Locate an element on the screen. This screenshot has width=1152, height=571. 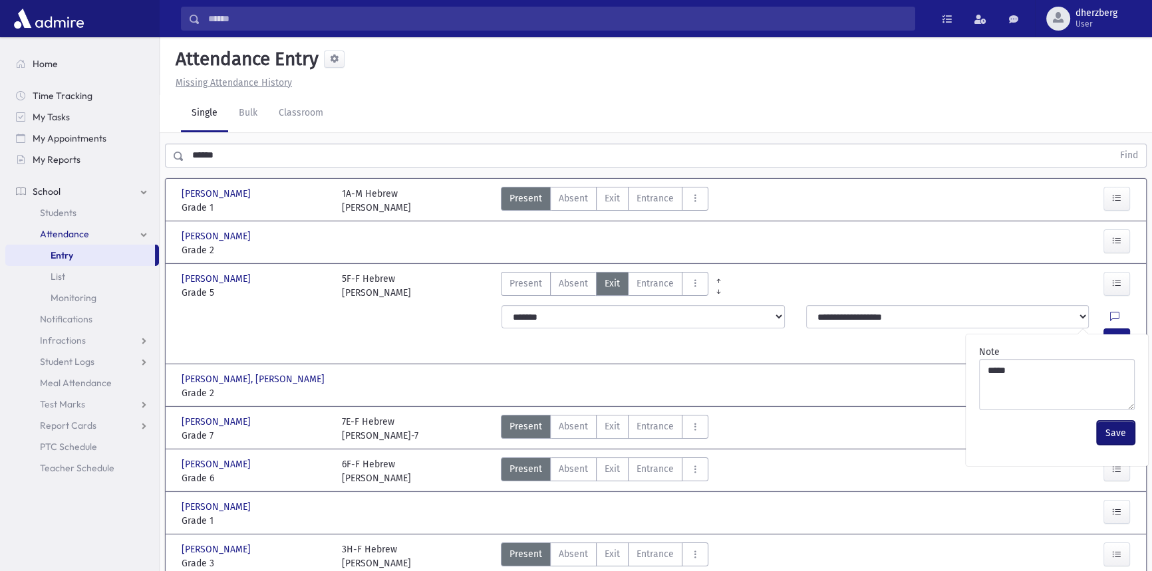
a: Report Cards is located at coordinates (82, 426).